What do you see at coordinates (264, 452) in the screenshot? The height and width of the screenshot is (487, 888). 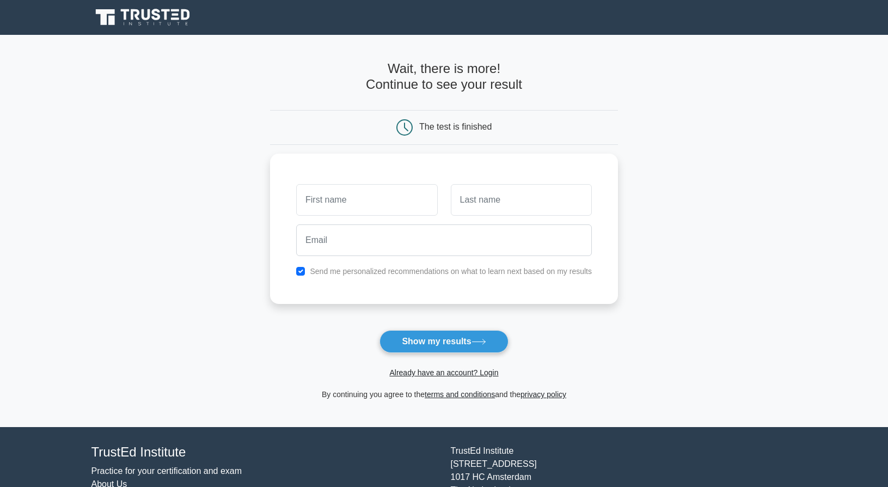 I see `h4: TrustEd Institute` at bounding box center [264, 452].